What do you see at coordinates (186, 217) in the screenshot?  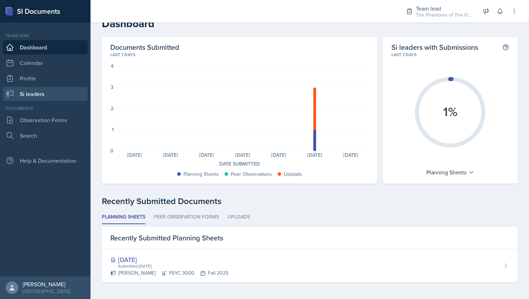 I see `li: Peer Observation Forms` at bounding box center [186, 217].